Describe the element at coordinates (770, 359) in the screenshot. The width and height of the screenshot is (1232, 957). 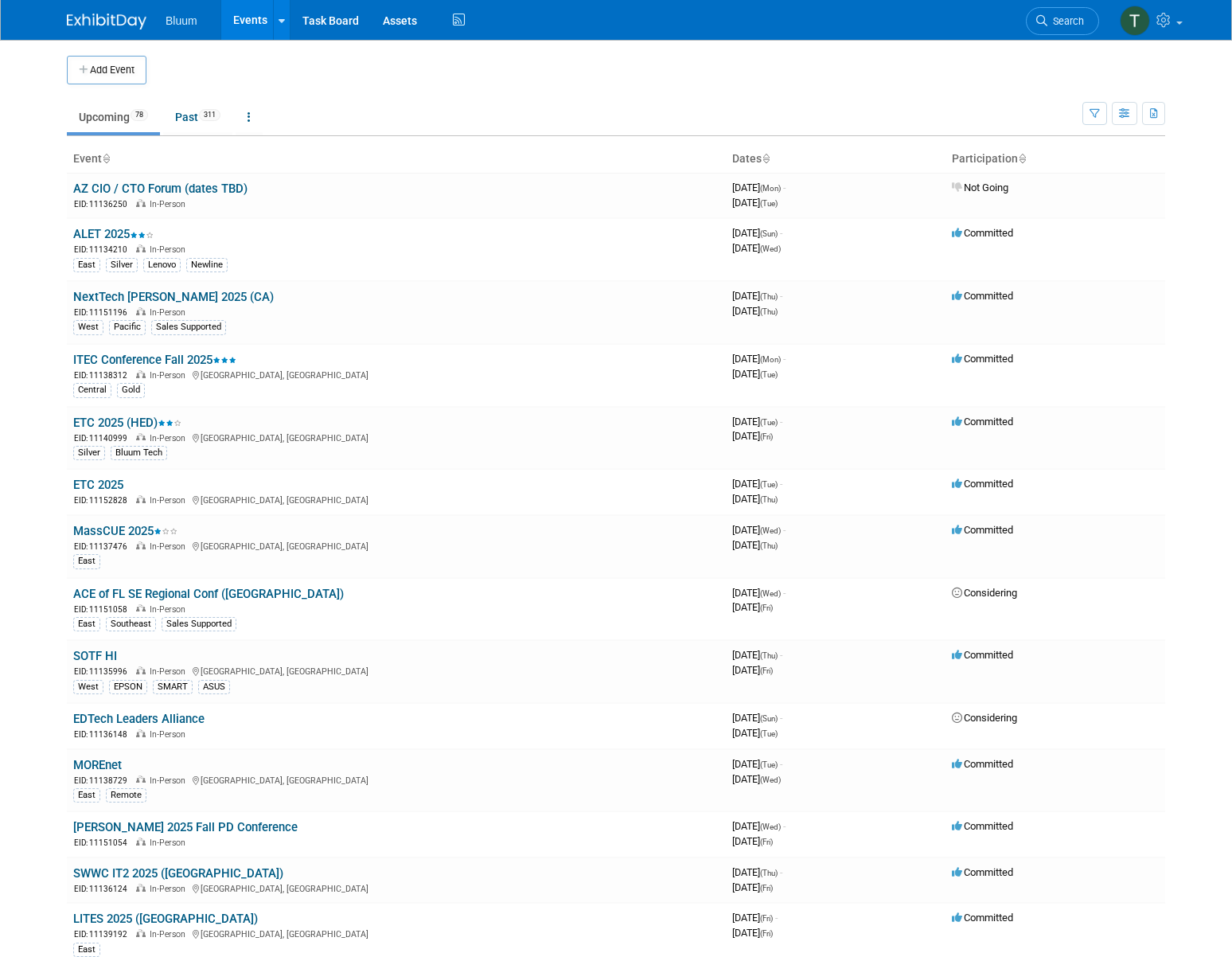
I see `span: (Mon)` at that location.